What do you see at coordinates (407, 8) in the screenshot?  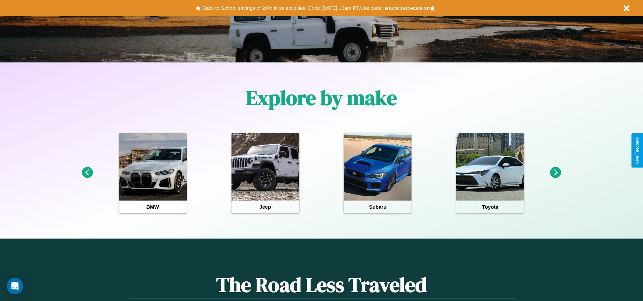 I see `b: BACK2SCHOOL20` at bounding box center [407, 8].